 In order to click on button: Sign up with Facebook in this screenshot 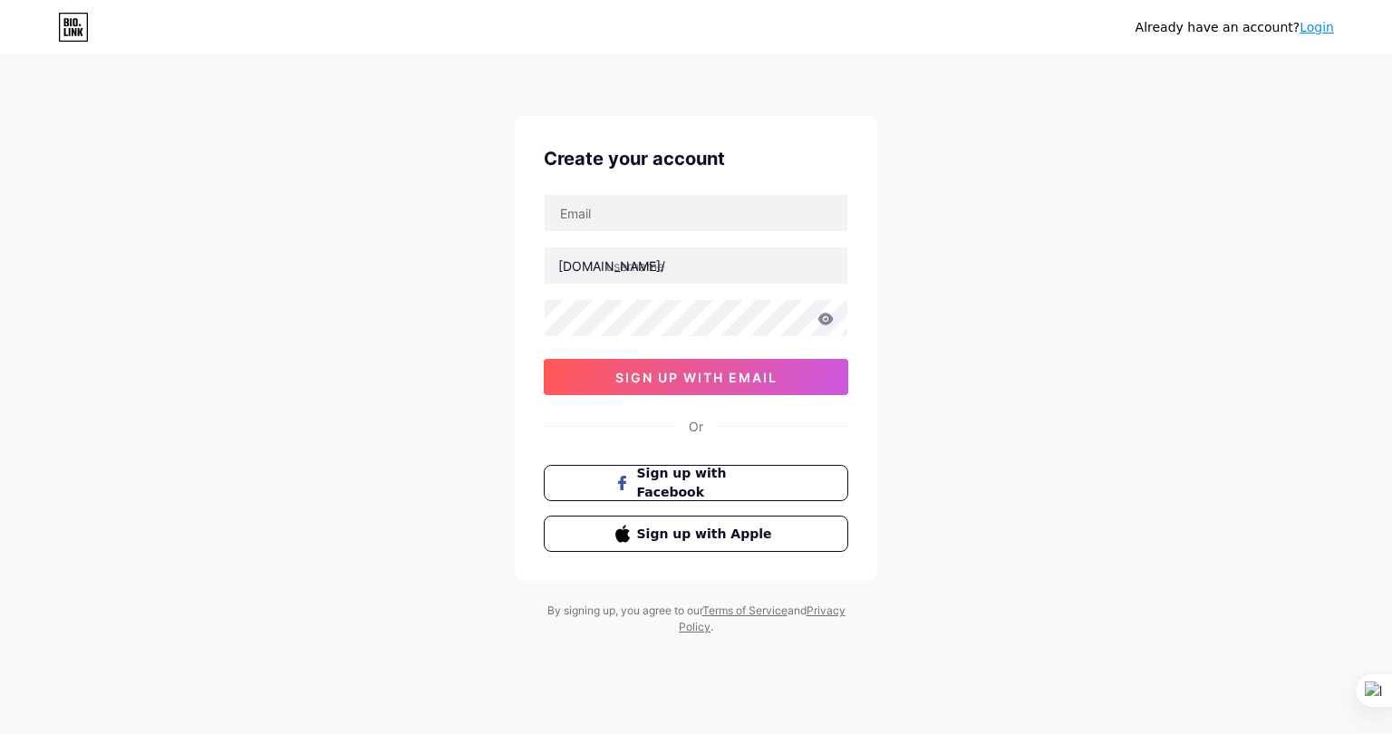, I will do `click(696, 483)`.